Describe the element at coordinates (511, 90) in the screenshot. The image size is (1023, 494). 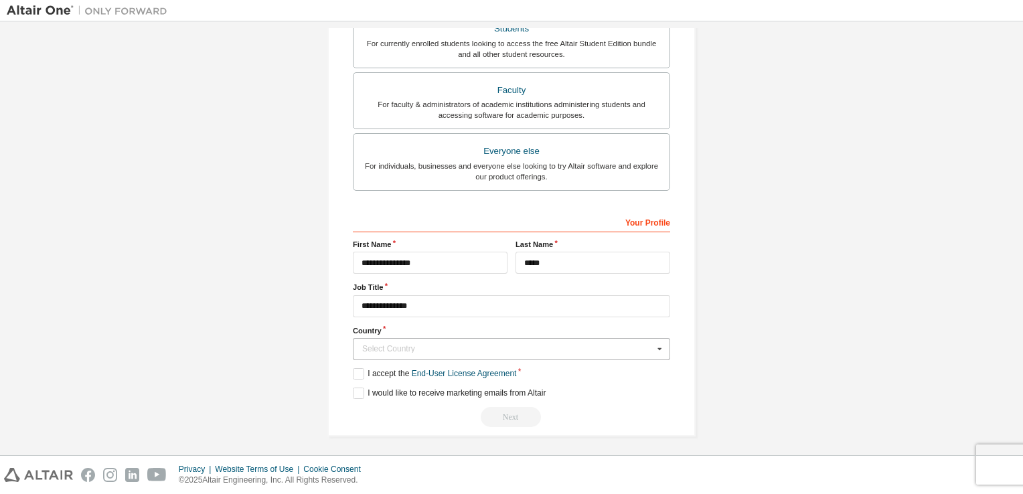
I see `div: Faculty` at that location.